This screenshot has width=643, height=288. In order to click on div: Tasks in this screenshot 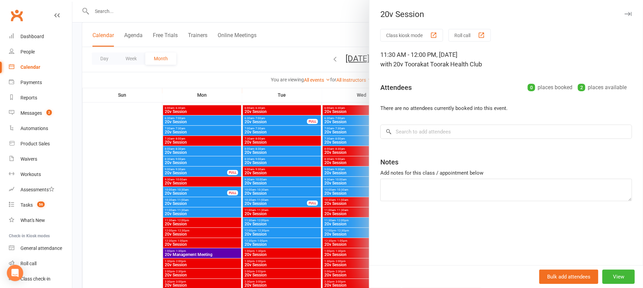, I will do `click(27, 205)`.